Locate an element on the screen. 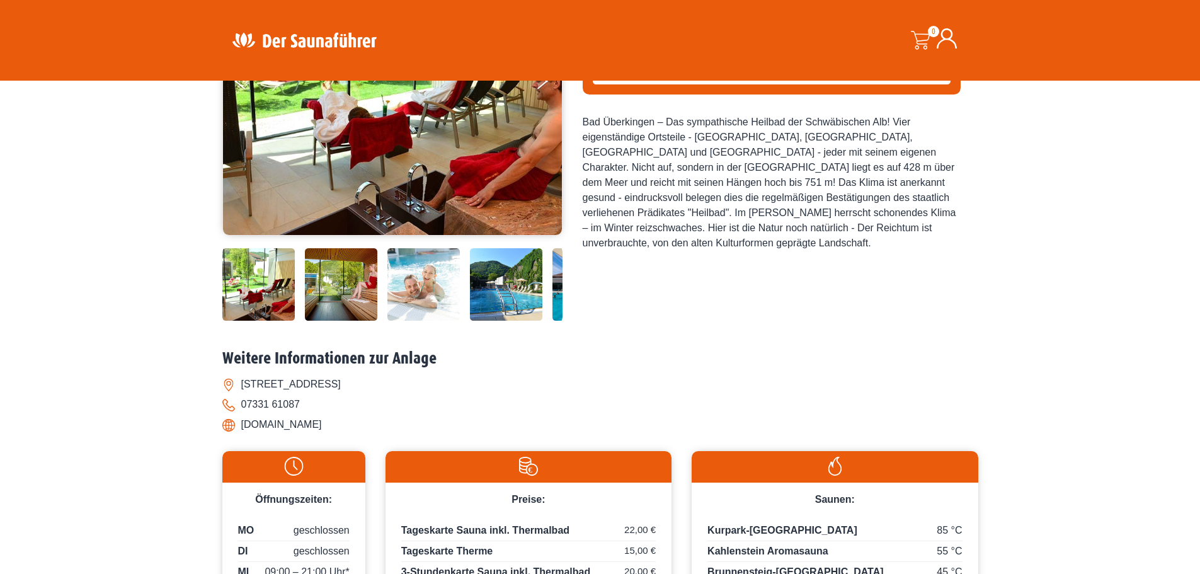  span: Kahlenstein Aromasauna is located at coordinates (767, 550).